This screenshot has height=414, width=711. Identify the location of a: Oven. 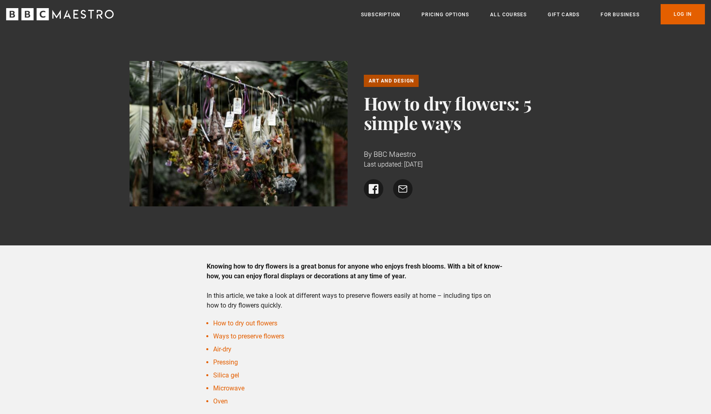
(220, 401).